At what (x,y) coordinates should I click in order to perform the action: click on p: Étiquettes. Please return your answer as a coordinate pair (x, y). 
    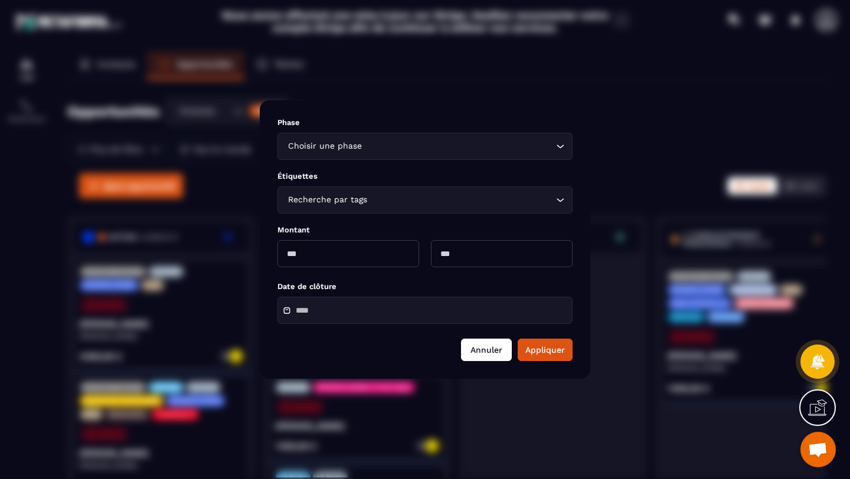
    Looking at the image, I should click on (425, 176).